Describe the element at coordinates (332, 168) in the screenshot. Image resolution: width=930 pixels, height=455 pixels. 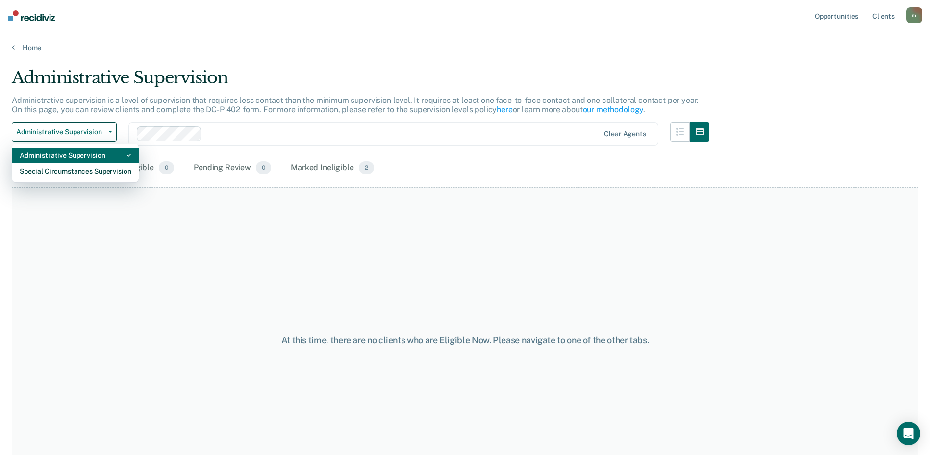
I see `div: Marked Ineligible2` at that location.